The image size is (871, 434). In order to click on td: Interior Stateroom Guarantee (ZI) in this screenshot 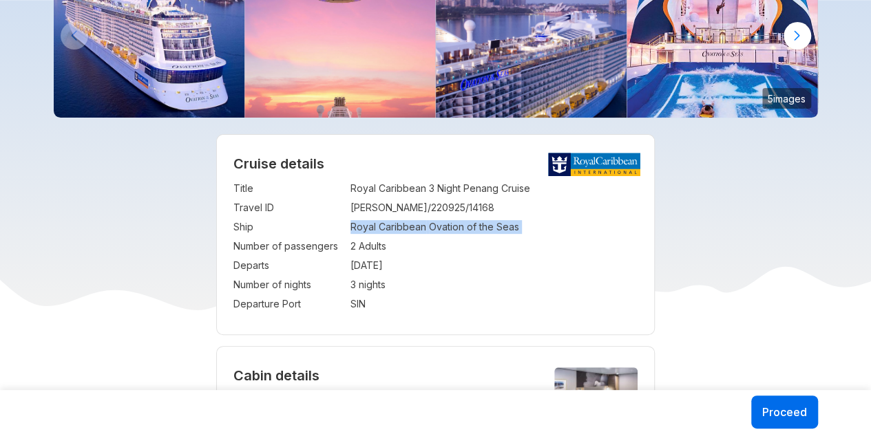, I will do `click(440, 399)`.